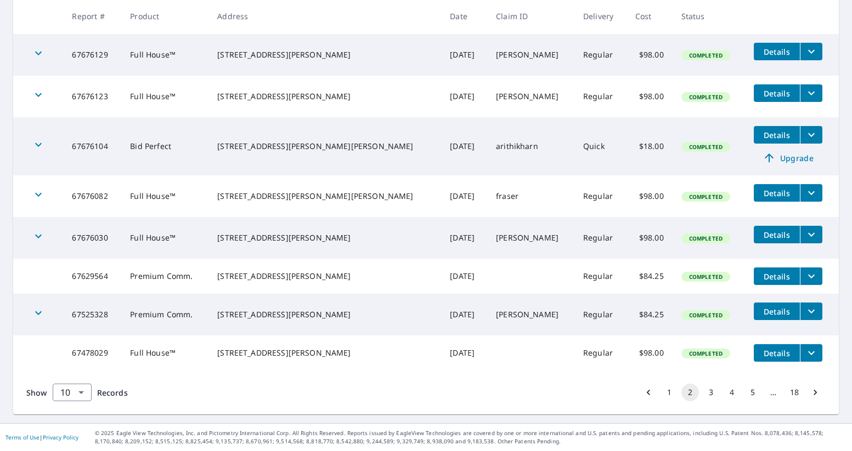 This screenshot has height=451, width=852. Describe the element at coordinates (92, 97) in the screenshot. I see `td: 67676123` at that location.